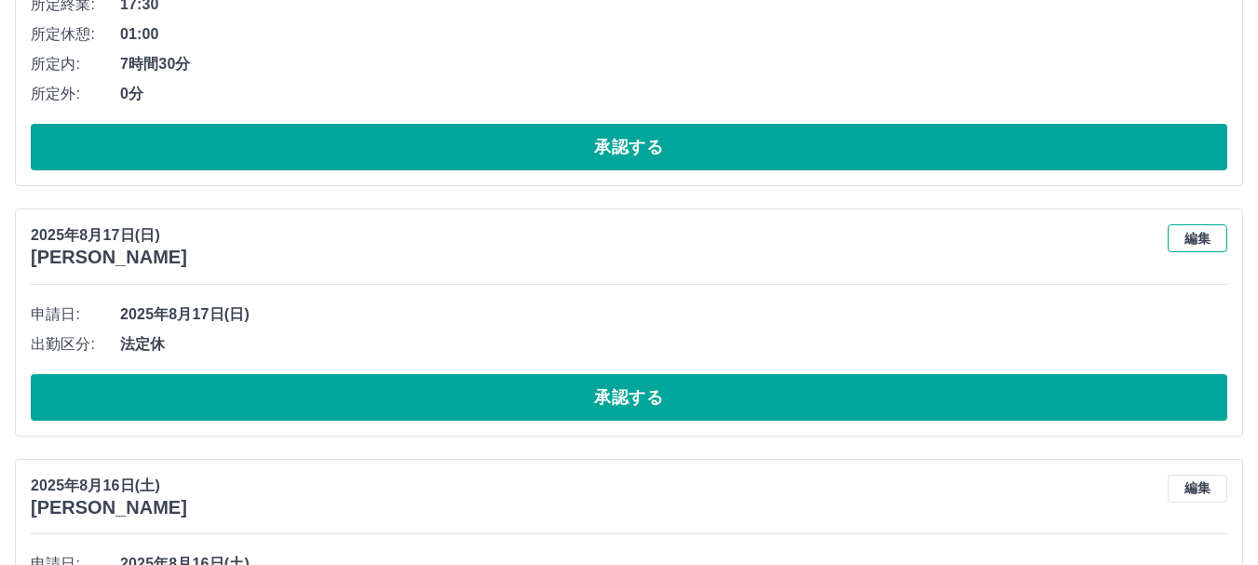  Describe the element at coordinates (75, 344) in the screenshot. I see `span: 出勤区分:` at that location.